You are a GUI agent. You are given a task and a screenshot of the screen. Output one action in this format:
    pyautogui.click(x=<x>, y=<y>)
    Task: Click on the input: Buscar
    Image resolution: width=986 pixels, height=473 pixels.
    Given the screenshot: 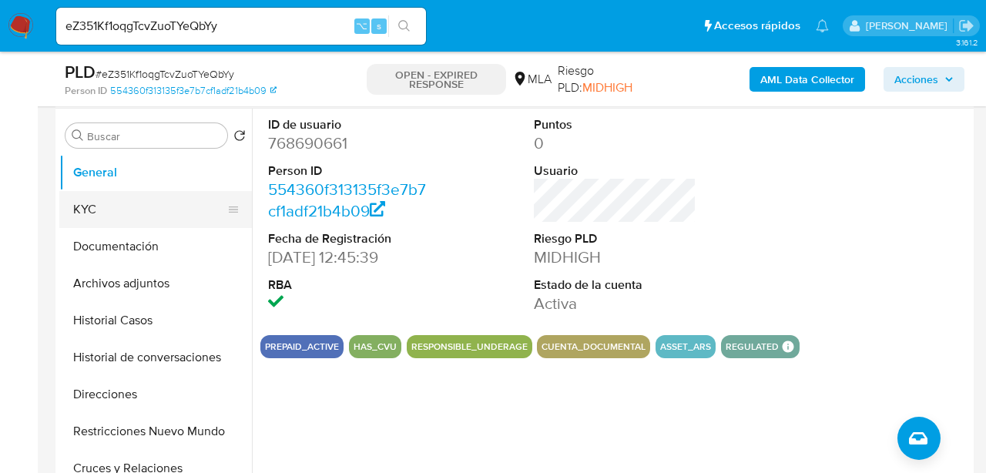 What is the action you would take?
    pyautogui.click(x=154, y=136)
    